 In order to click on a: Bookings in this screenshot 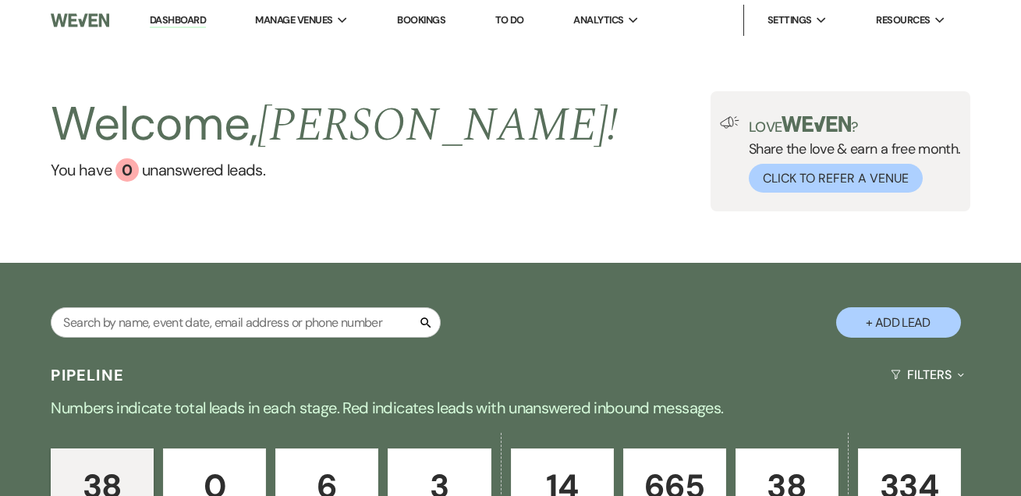, I will do `click(421, 20)`.